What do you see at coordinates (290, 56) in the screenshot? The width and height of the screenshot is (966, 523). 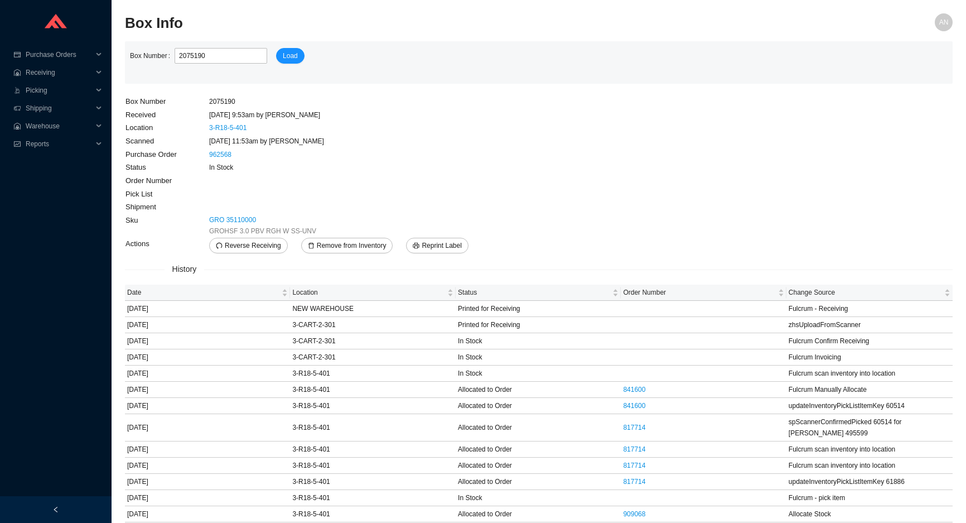 I see `span: Load` at bounding box center [290, 56].